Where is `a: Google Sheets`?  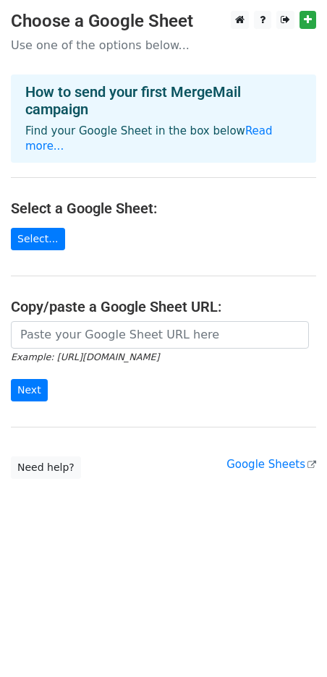 a: Google Sheets is located at coordinates (271, 465).